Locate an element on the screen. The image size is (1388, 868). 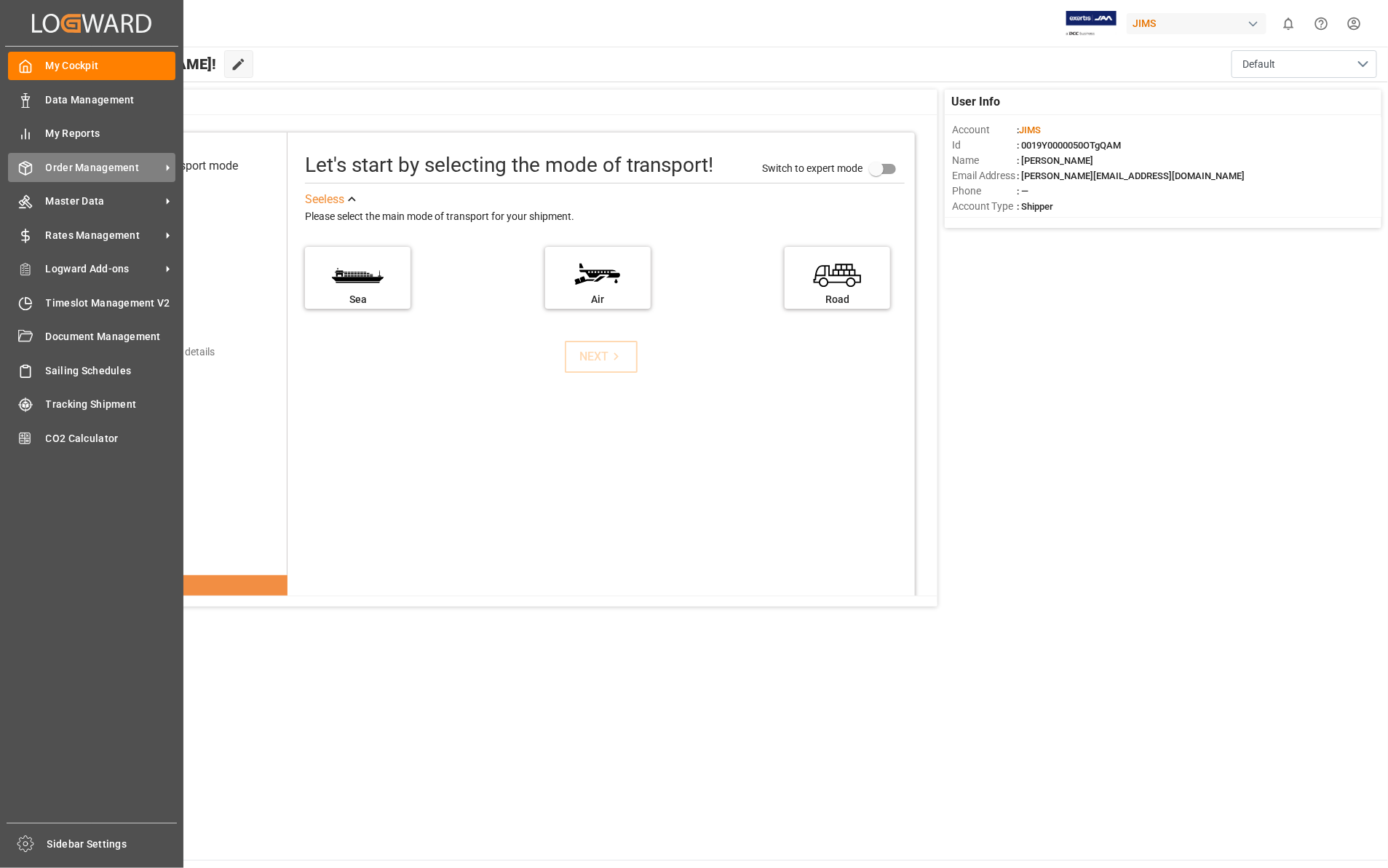
span: Id is located at coordinates (985, 145).